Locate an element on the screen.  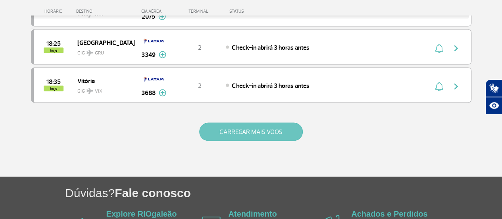
a: Achados e Perdidos is located at coordinates (389, 214).